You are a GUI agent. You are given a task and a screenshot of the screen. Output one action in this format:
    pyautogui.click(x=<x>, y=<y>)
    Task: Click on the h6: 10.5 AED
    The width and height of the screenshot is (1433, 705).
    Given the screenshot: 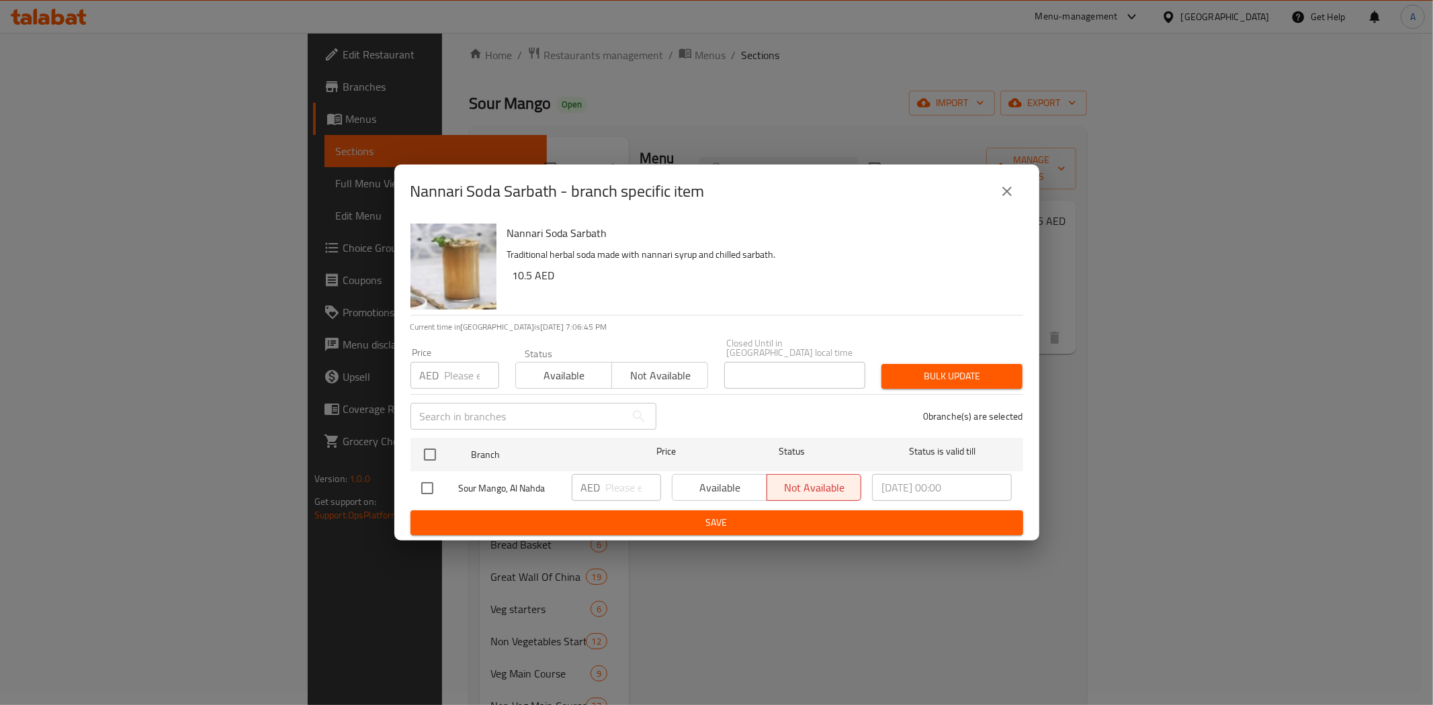 What is the action you would take?
    pyautogui.click(x=763, y=275)
    